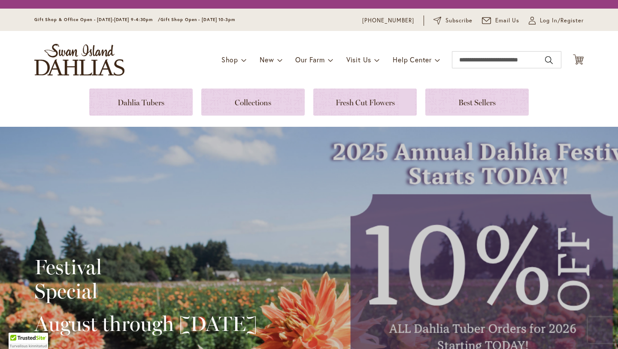 The image size is (618, 349). I want to click on span: Subscribe, so click(459, 21).